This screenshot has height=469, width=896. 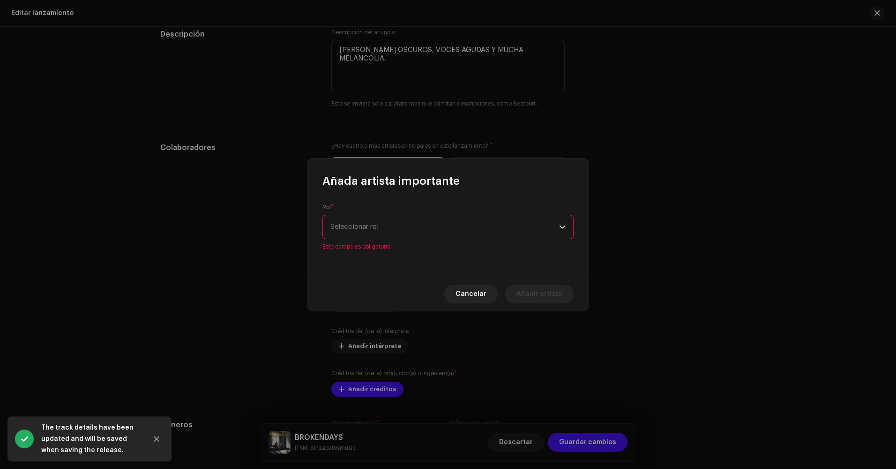 What do you see at coordinates (471, 294) in the screenshot?
I see `span: Cancelar` at bounding box center [471, 294].